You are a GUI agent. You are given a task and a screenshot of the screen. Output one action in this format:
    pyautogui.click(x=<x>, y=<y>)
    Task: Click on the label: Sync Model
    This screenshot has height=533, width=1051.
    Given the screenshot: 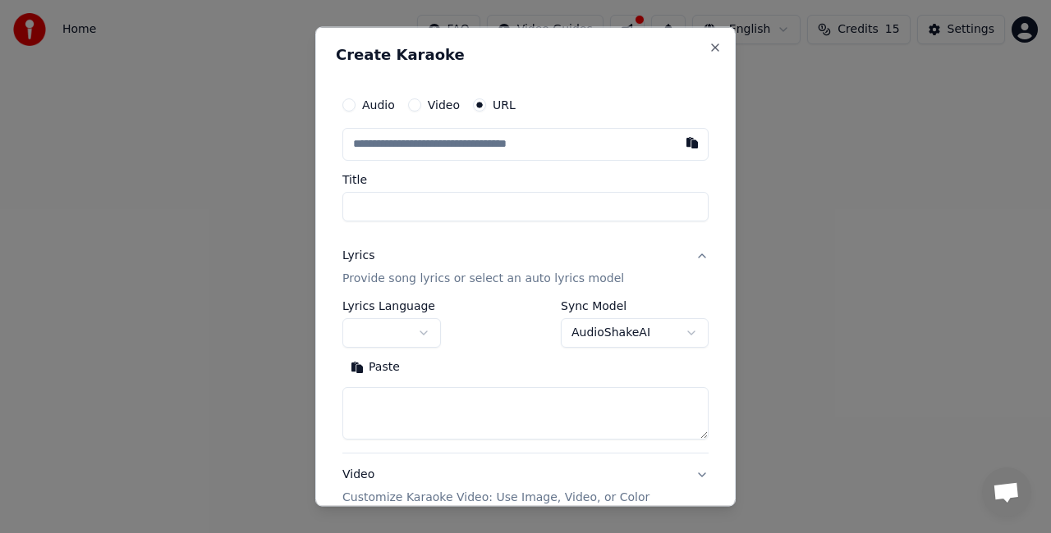 What is the action you would take?
    pyautogui.click(x=634, y=305)
    